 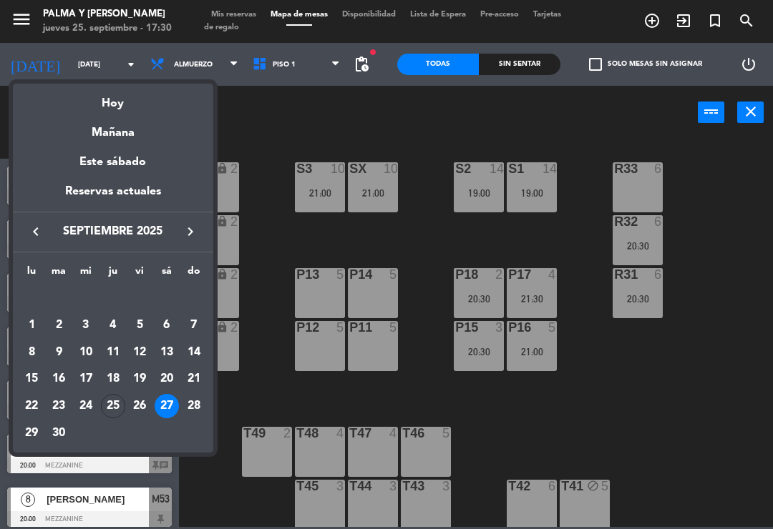 I want to click on td: 10 de septiembre de 2025, so click(x=86, y=353).